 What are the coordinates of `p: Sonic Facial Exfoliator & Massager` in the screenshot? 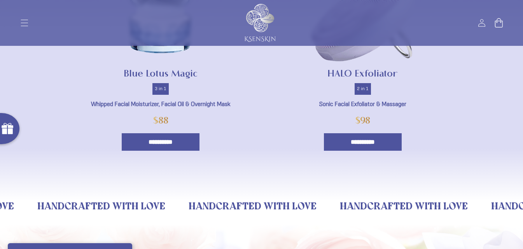 It's located at (362, 104).